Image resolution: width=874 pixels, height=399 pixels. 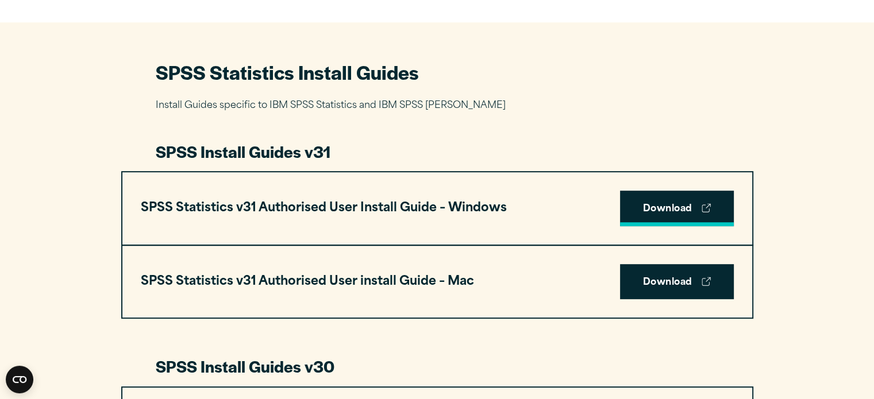 I want to click on button: Open CMP widget, so click(x=20, y=380).